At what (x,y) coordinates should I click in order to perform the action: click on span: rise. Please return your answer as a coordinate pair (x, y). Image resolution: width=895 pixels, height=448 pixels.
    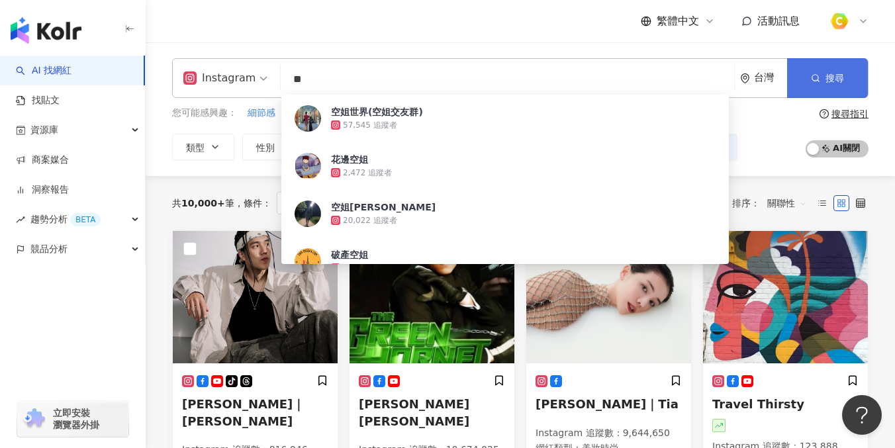
    Looking at the image, I should click on (21, 220).